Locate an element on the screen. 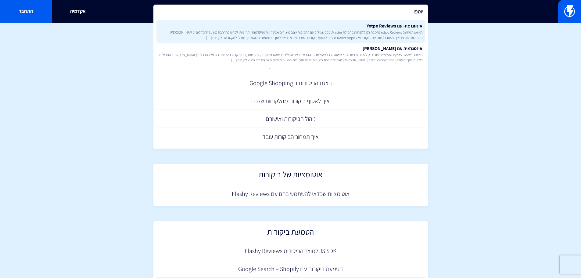 This screenshot has height=278, width=581. a: הטמעת ביקורות עם Google Search – Shopify is located at coordinates (291, 269).